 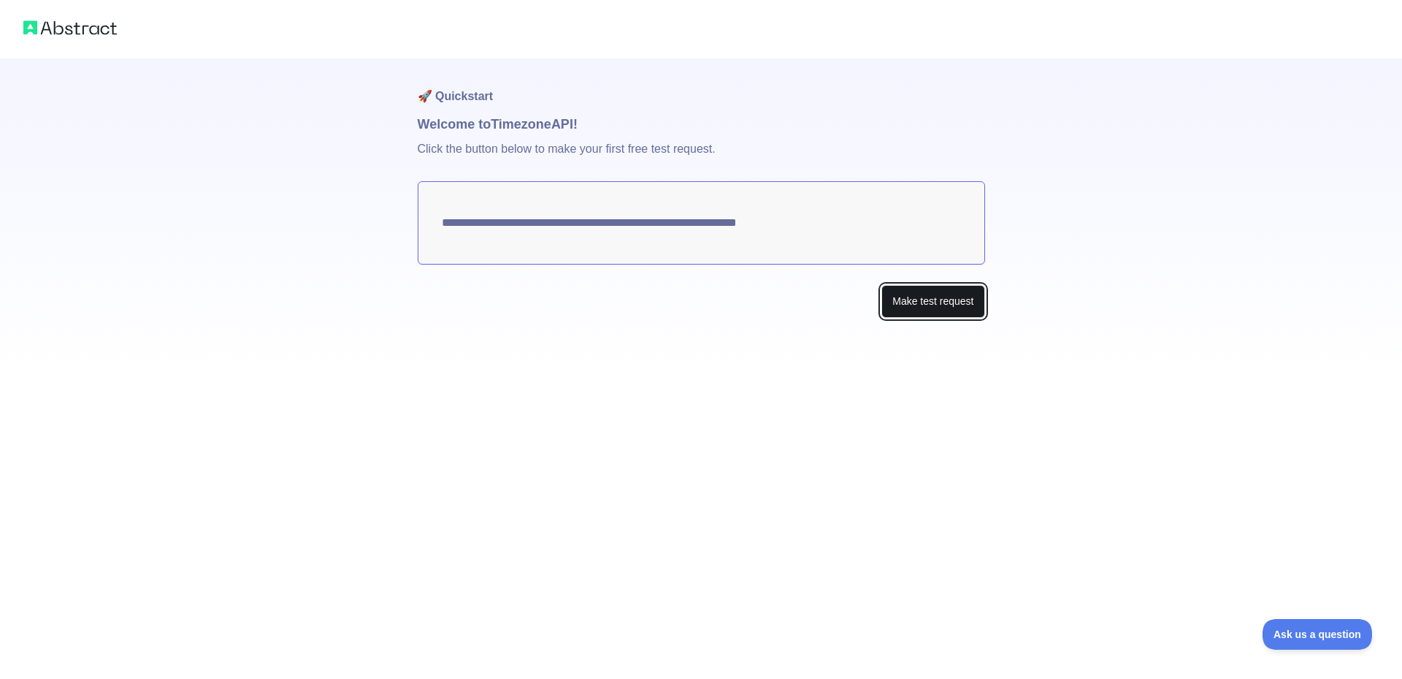 What do you see at coordinates (701, 124) in the screenshot?
I see `h1: Welcome to Timezone API!` at bounding box center [701, 124].